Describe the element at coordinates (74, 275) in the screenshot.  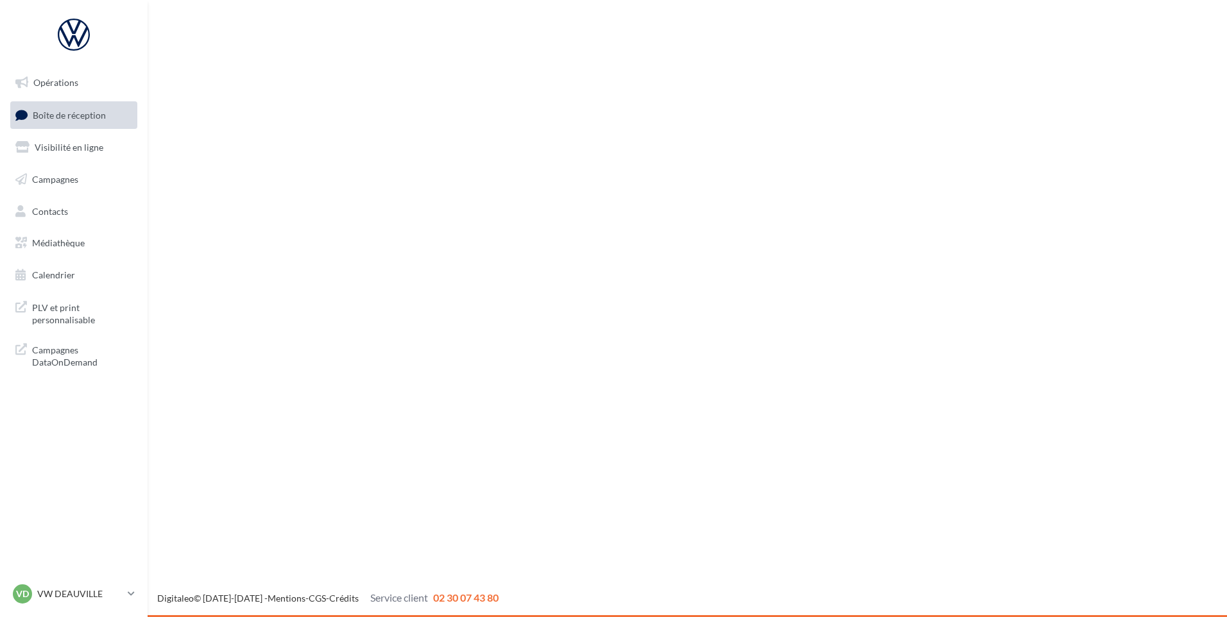
I see `a: Calendrier` at that location.